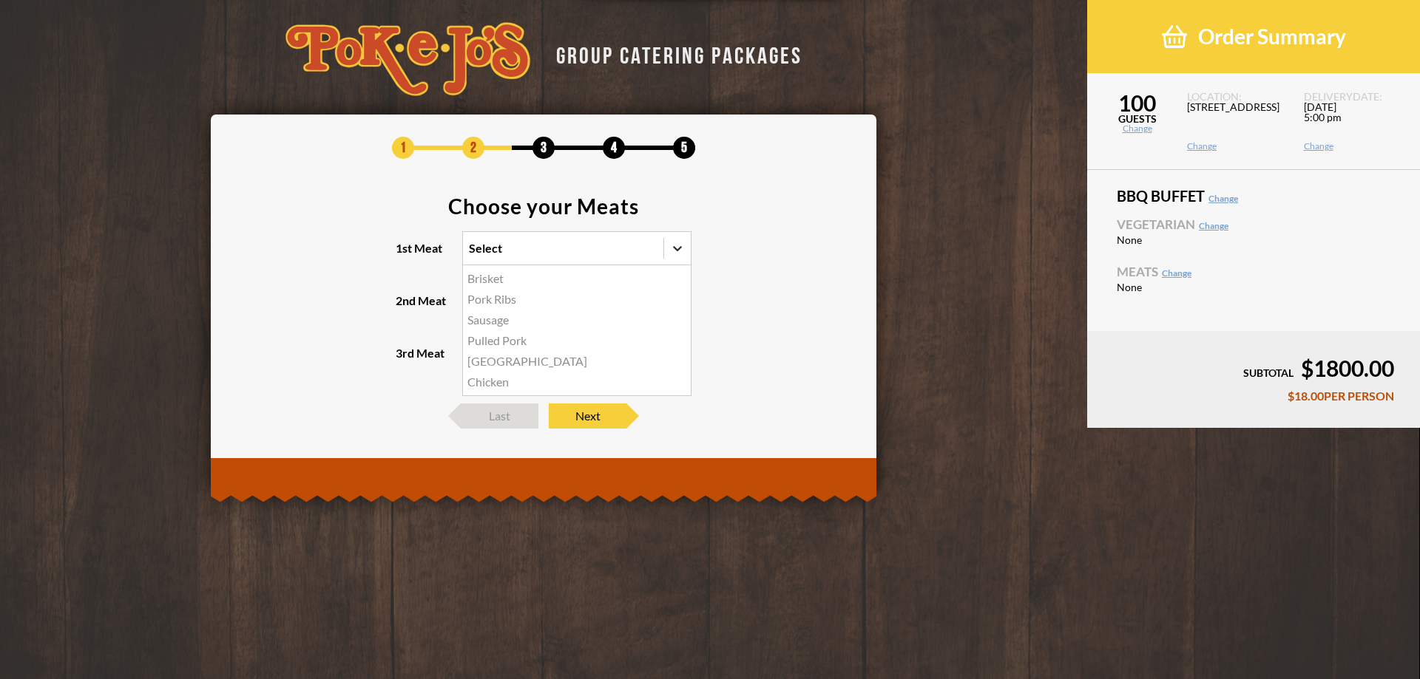 The image size is (1420, 679). Describe the element at coordinates (577, 299) in the screenshot. I see `div: Pork Ribs` at that location.